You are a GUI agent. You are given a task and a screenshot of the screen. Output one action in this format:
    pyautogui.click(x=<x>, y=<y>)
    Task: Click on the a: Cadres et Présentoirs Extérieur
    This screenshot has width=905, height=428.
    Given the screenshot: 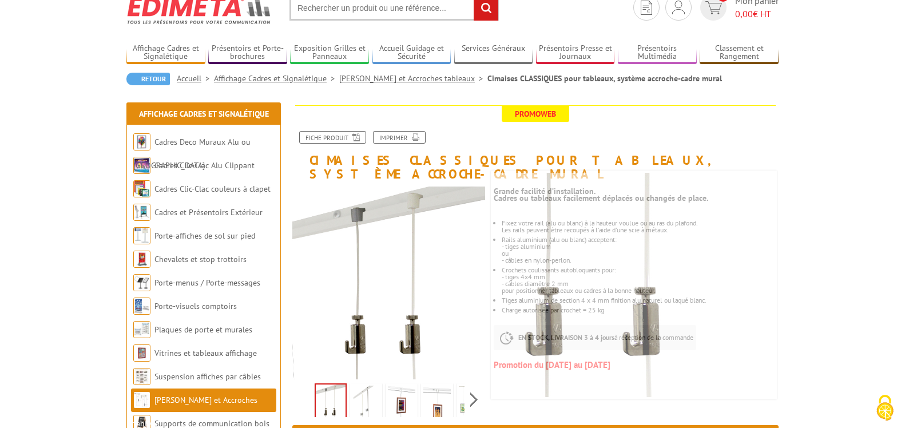 What is the action you would take?
    pyautogui.click(x=208, y=212)
    